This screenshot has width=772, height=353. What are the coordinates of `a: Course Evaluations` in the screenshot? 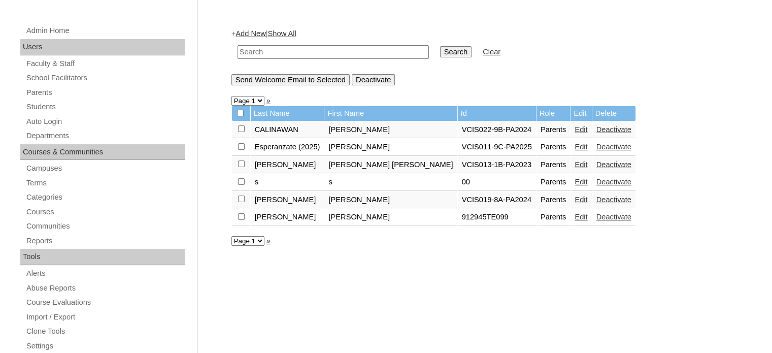 It's located at (105, 302).